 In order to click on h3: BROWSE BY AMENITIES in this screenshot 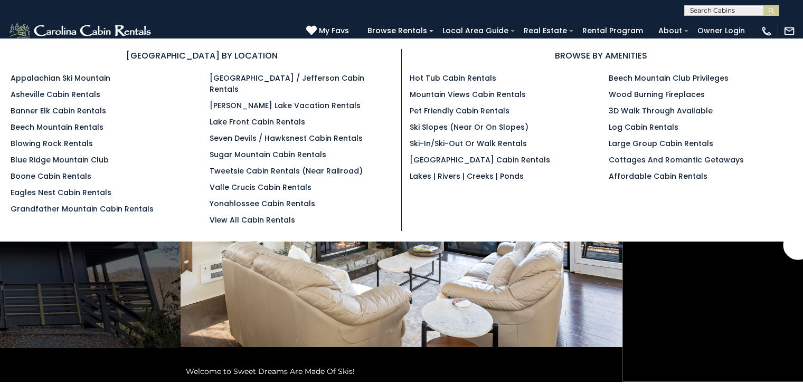, I will do `click(601, 55)`.